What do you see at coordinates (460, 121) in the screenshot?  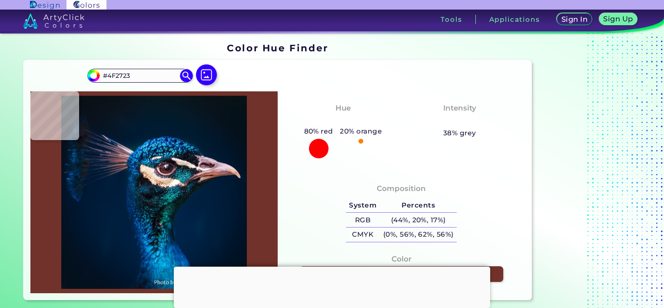 I see `h3: Medium` at bounding box center [460, 121].